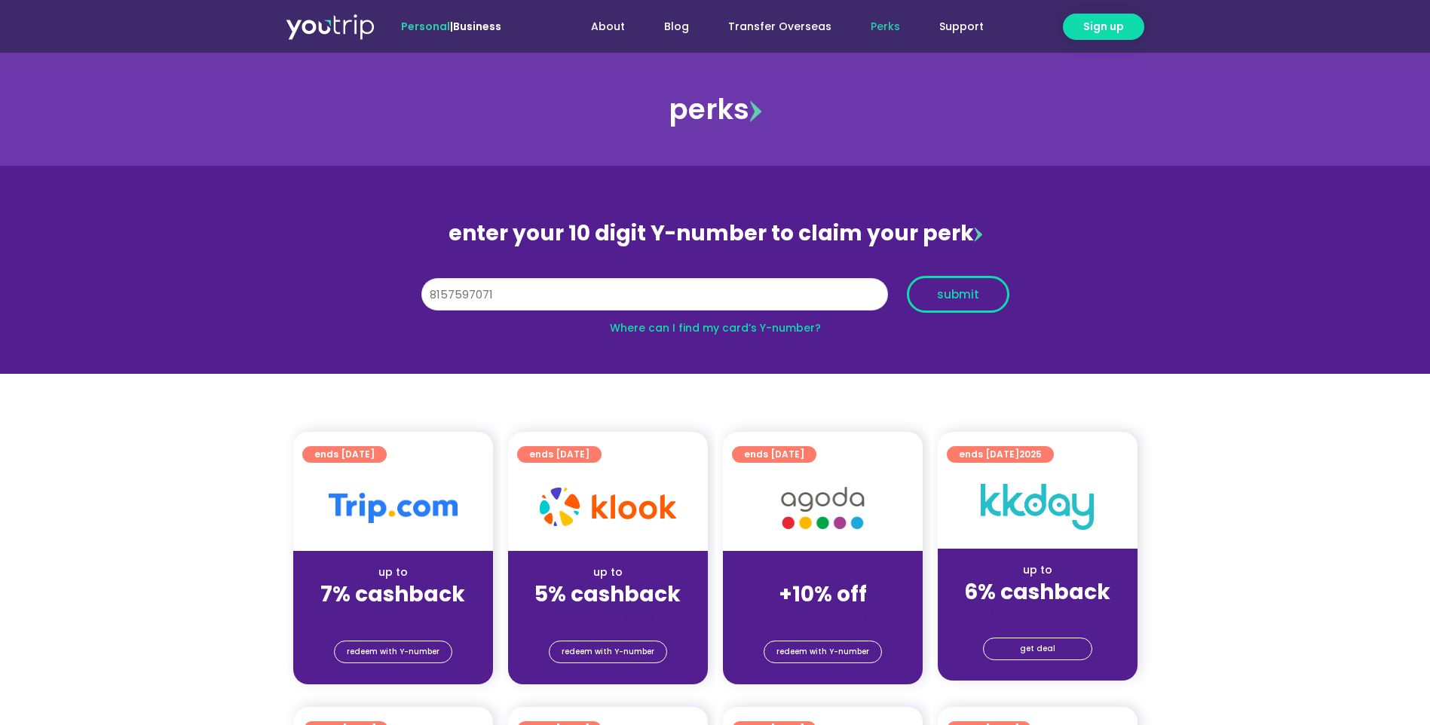  What do you see at coordinates (1037, 649) in the screenshot?
I see `a: get deal` at bounding box center [1037, 649].